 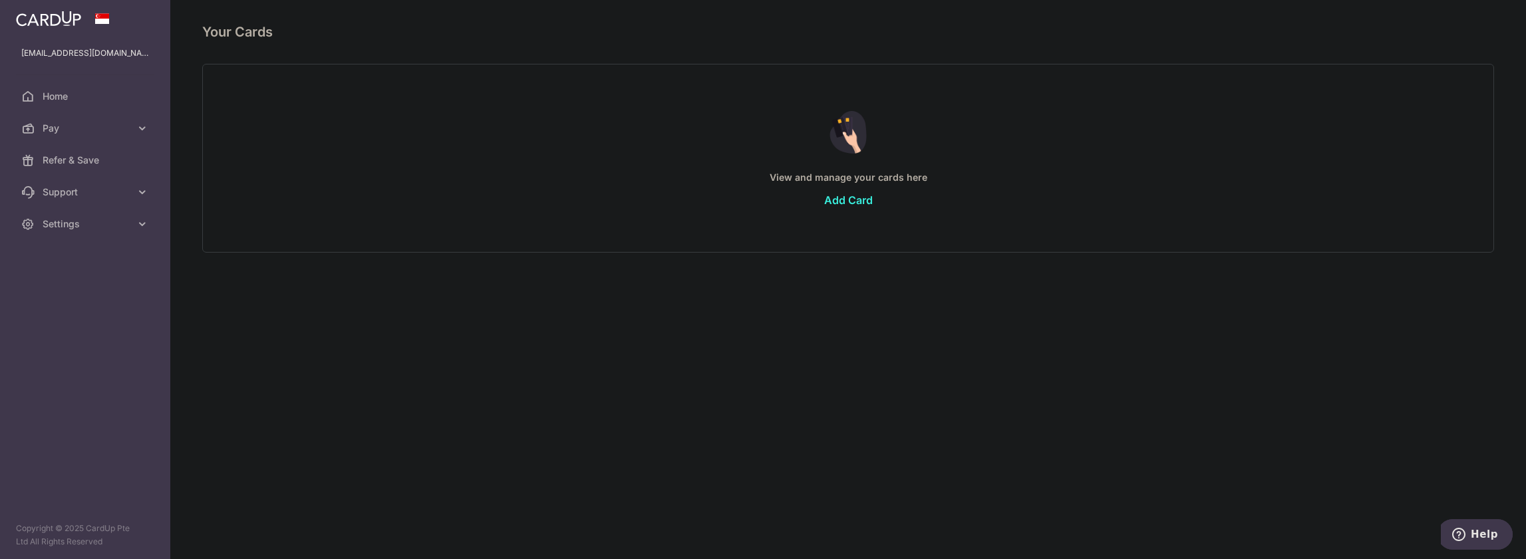 I want to click on a: Add Card, so click(x=848, y=200).